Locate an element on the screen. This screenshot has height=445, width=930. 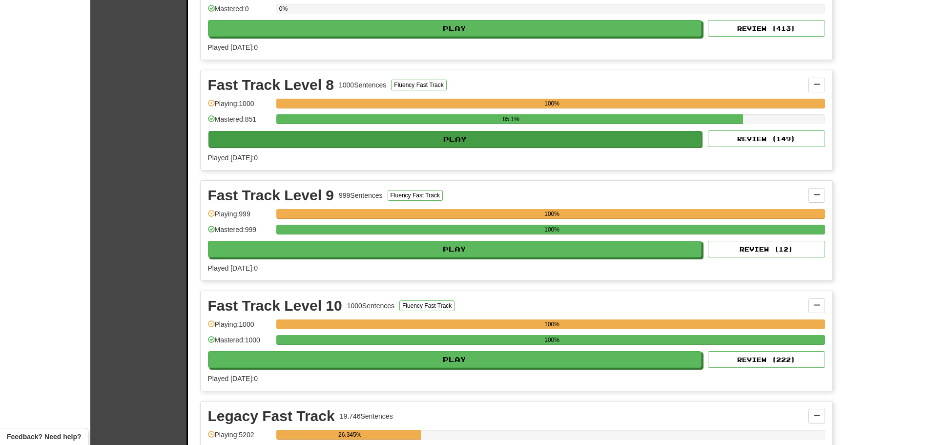
div: 26.345% is located at coordinates (350, 435).